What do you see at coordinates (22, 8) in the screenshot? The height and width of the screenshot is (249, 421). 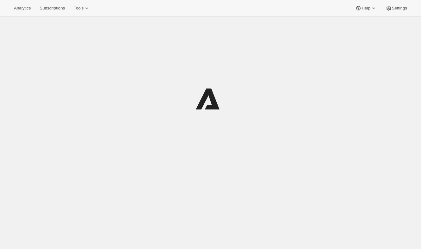 I see `button: Analytics` at bounding box center [22, 8].